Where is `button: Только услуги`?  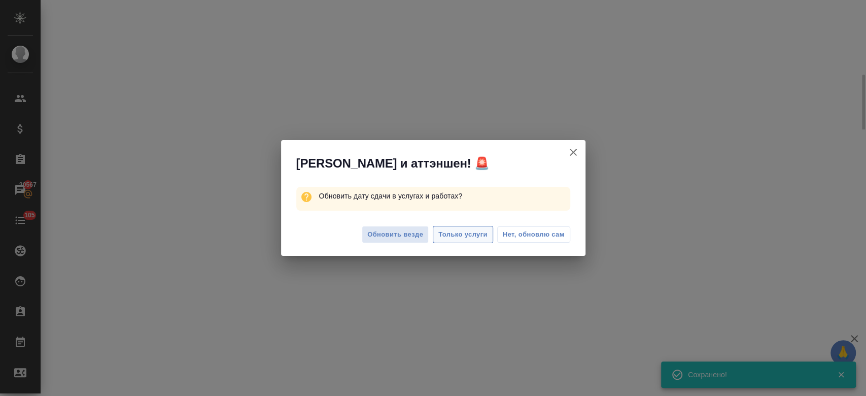 button: Только услуги is located at coordinates (463, 235).